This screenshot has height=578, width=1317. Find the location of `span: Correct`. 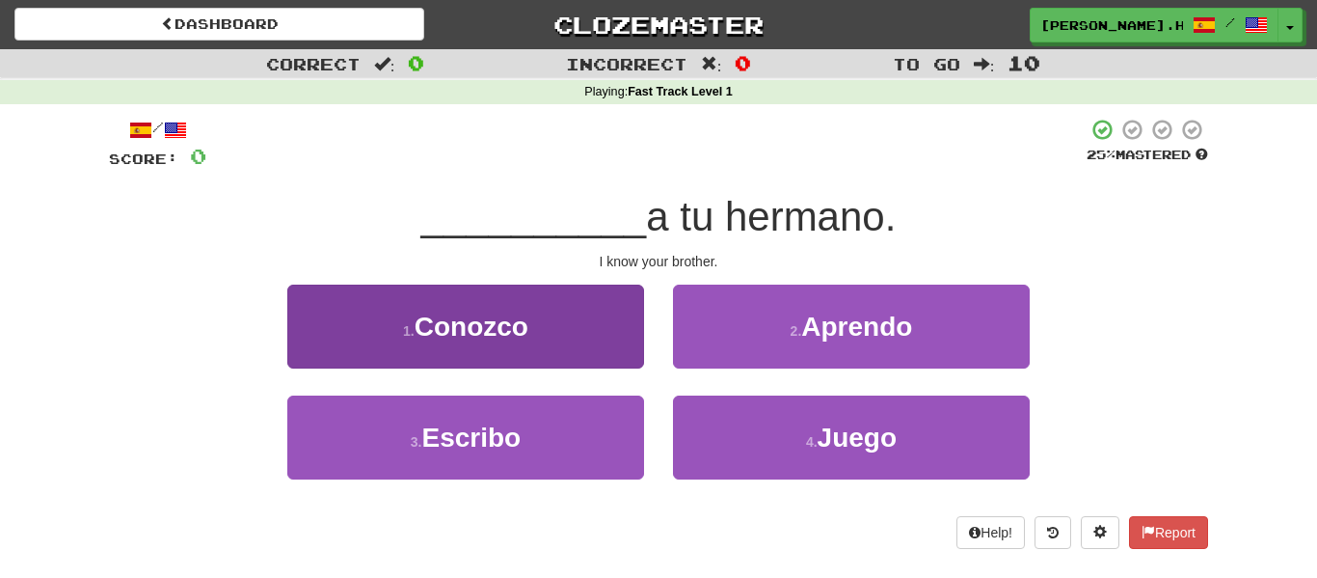

span: Correct is located at coordinates (313, 64).